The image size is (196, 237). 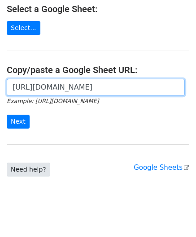 I want to click on h4: Select a Google Sheet:, so click(x=98, y=9).